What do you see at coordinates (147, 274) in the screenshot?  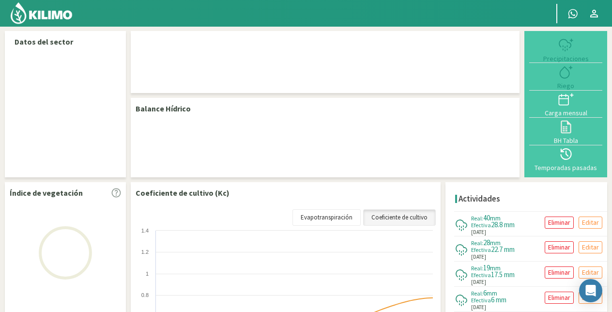 I see `text: 1` at bounding box center [147, 274].